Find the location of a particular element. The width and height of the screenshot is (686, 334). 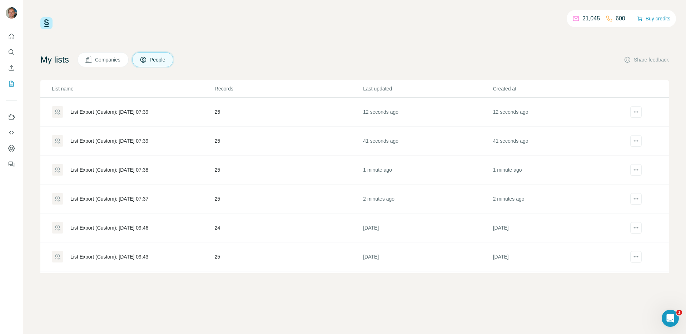

button: Search is located at coordinates (11, 52).